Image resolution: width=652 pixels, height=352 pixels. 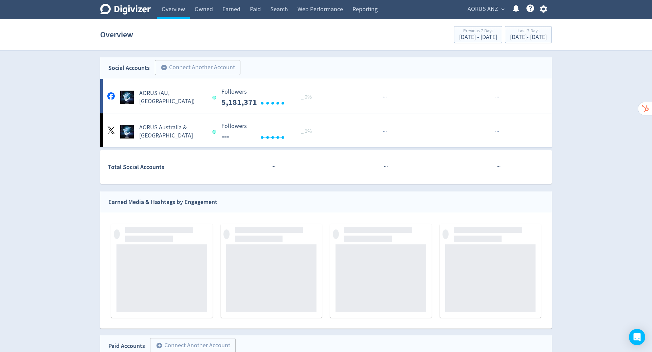 I want to click on div: Last 7 Days, so click(x=528, y=31).